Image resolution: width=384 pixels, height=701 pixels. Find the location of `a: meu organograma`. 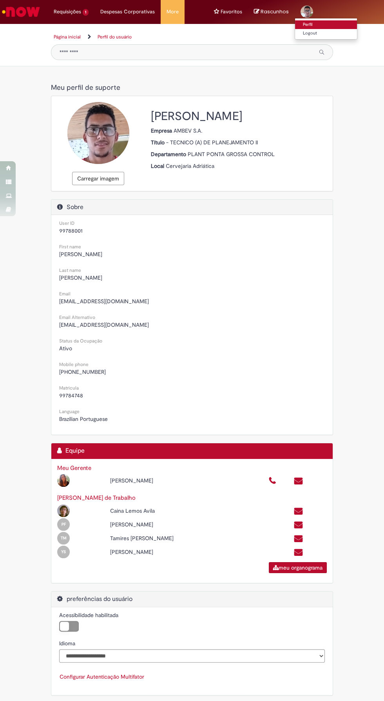

a: meu organograma is located at coordinates (298, 567).